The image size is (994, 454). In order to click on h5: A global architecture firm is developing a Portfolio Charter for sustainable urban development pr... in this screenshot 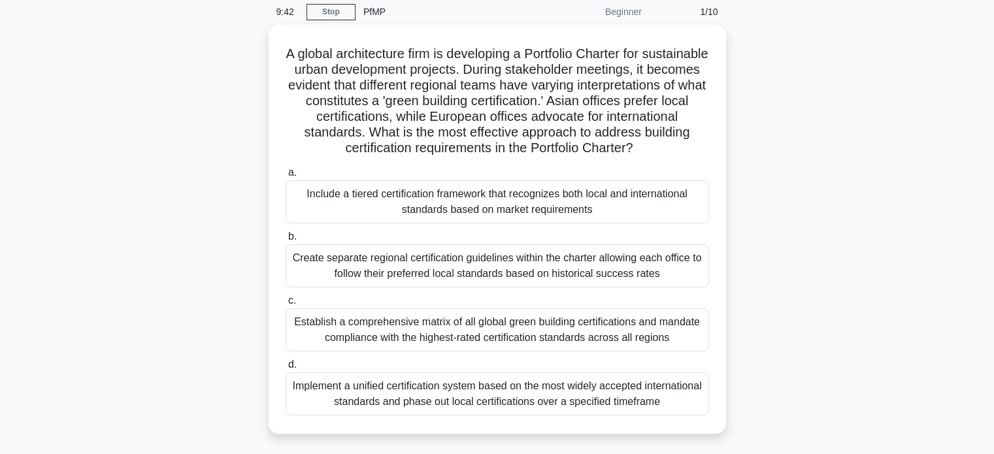, I will do `click(497, 101)`.